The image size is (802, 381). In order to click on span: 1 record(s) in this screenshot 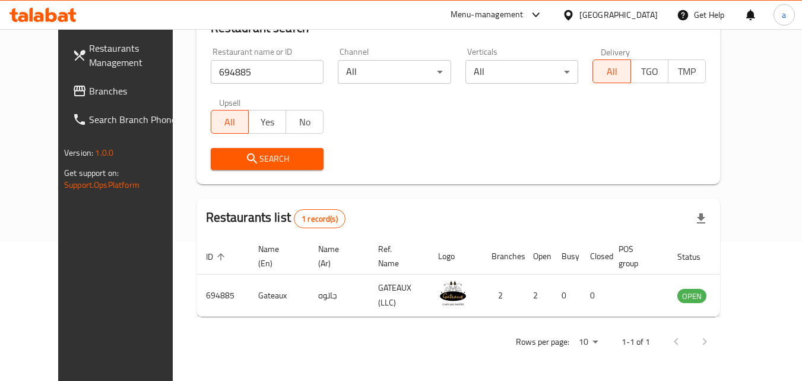, I will do `click(319, 218)`.